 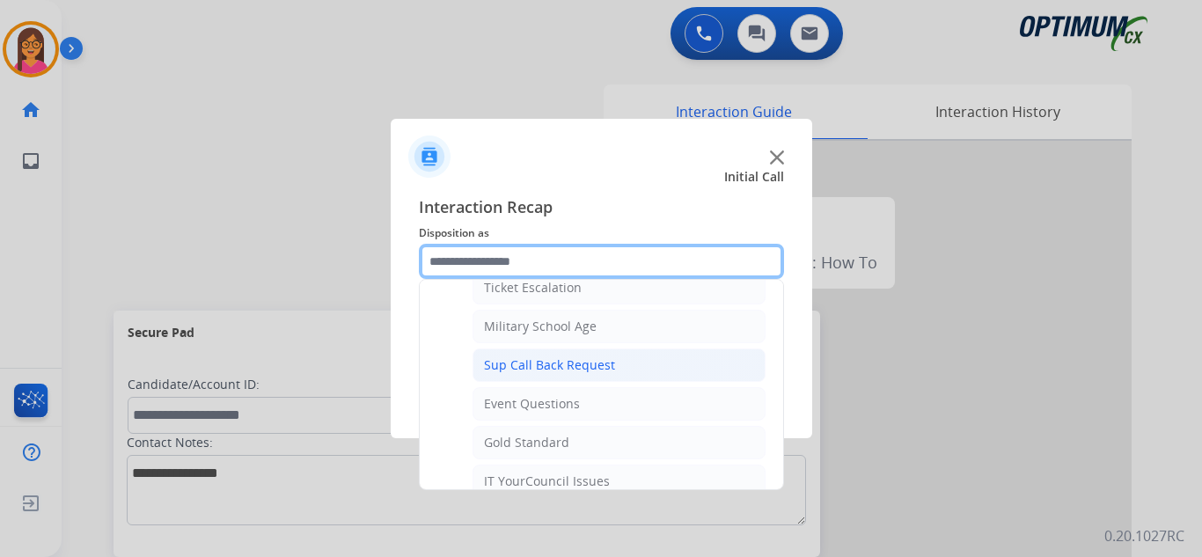 I want to click on div: IT YourCouncil Issues, so click(x=546, y=481).